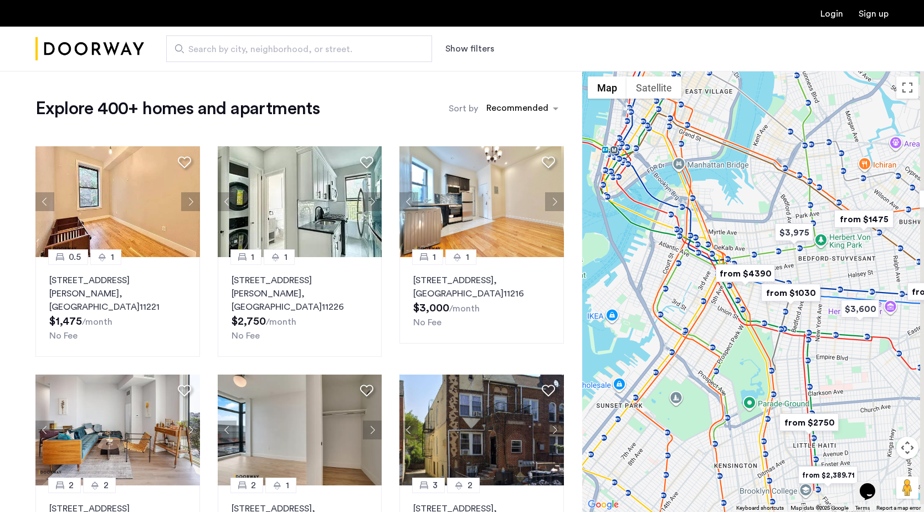  What do you see at coordinates (300, 202) in the screenshot?
I see `img: 2014_638590860018821391.jpeg` at bounding box center [300, 202].